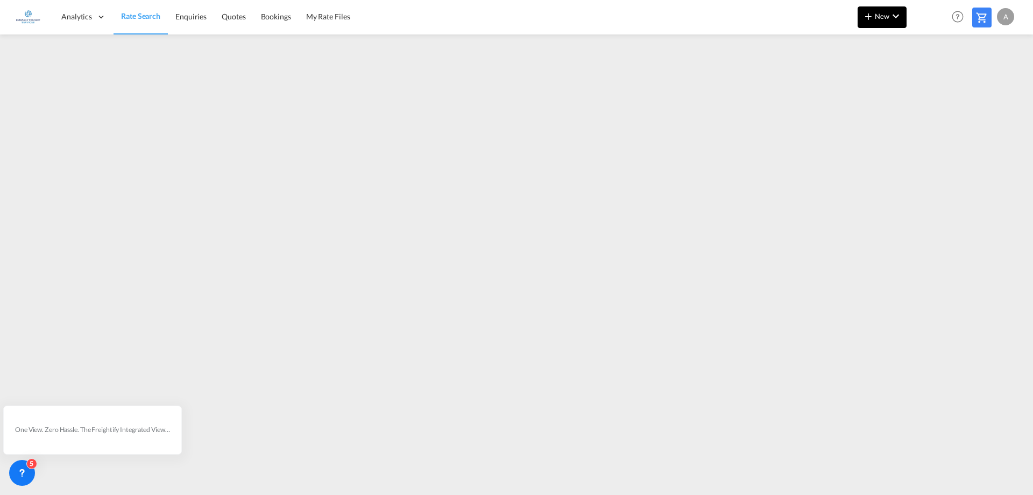 Image resolution: width=1033 pixels, height=495 pixels. Describe the element at coordinates (28, 17) in the screenshot. I see `img: e1326340b7c511ef854e8d6a806141ad.jpg` at that location.